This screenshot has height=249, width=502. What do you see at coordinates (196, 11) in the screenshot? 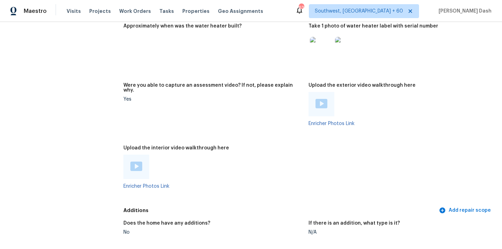
I see `span: Properties` at bounding box center [196, 11].